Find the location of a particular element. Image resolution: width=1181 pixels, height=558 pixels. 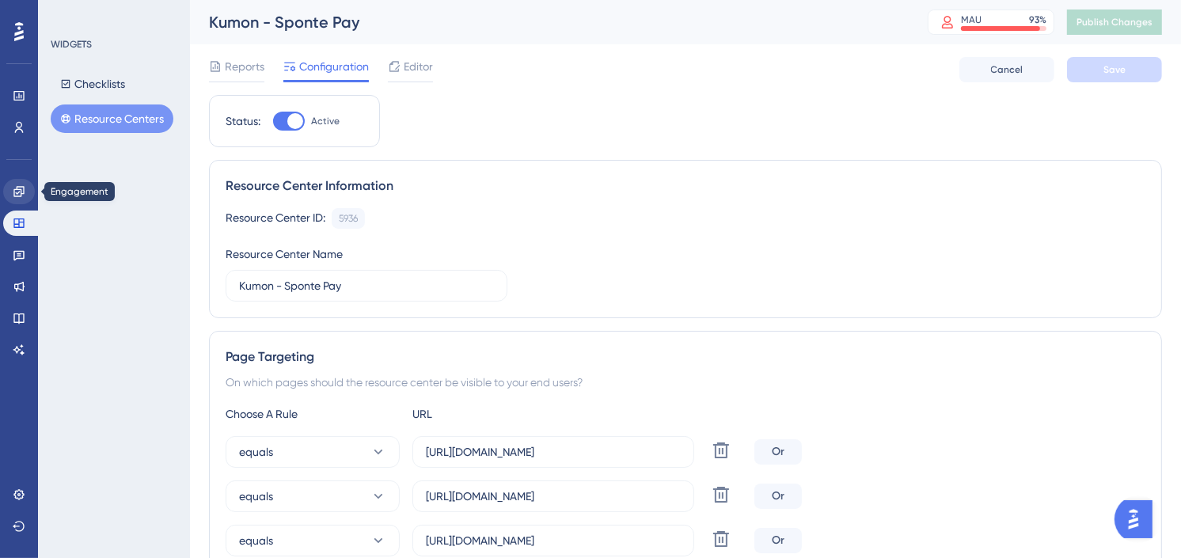

div: Status: is located at coordinates (243, 121).